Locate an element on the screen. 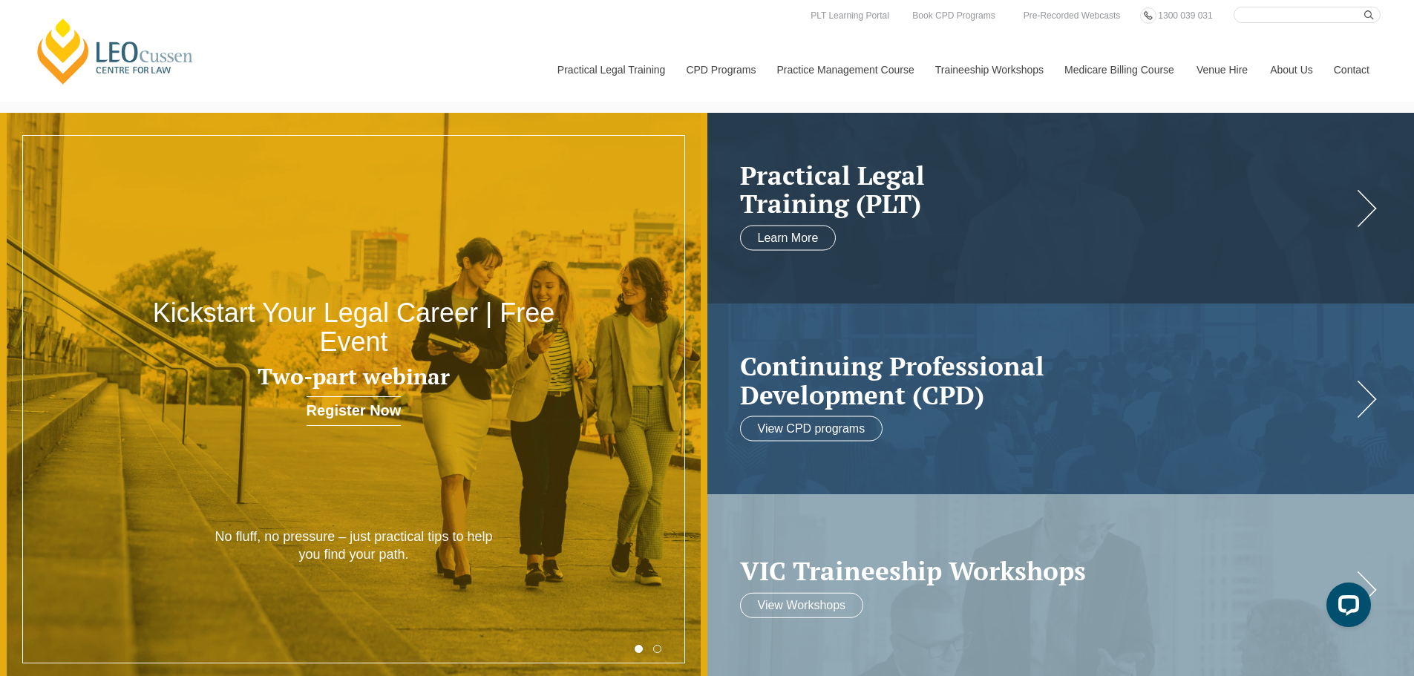 The height and width of the screenshot is (676, 1414). a: Venue Hire is located at coordinates (1222, 70).